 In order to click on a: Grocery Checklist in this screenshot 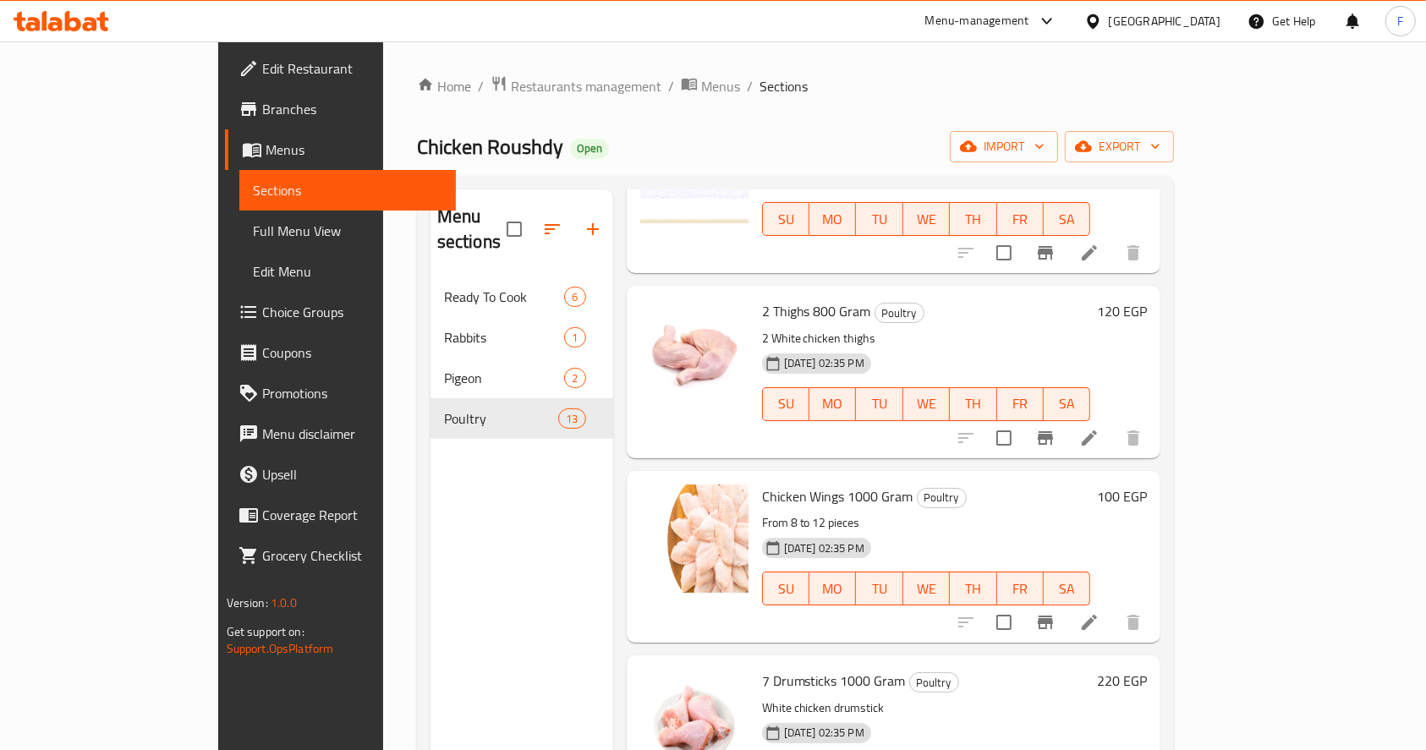, I will do `click(341, 556)`.